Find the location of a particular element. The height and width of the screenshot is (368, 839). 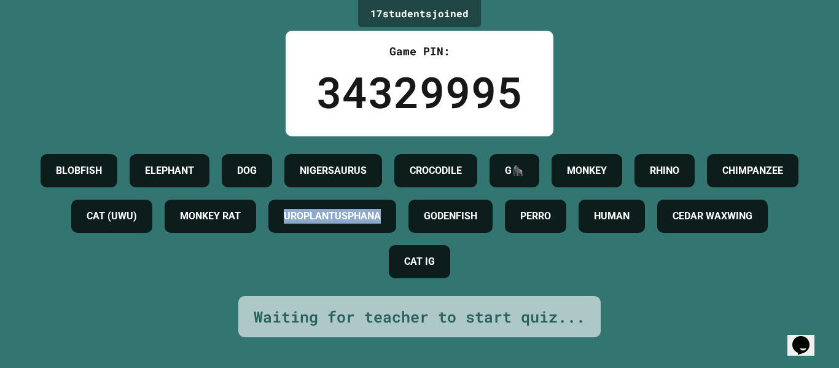

h4: HUMAN is located at coordinates (612, 216).